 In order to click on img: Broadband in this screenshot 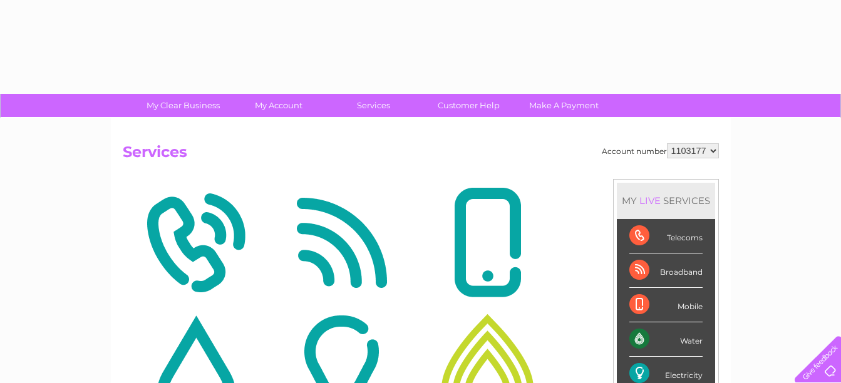, I will do `click(341, 243)`.